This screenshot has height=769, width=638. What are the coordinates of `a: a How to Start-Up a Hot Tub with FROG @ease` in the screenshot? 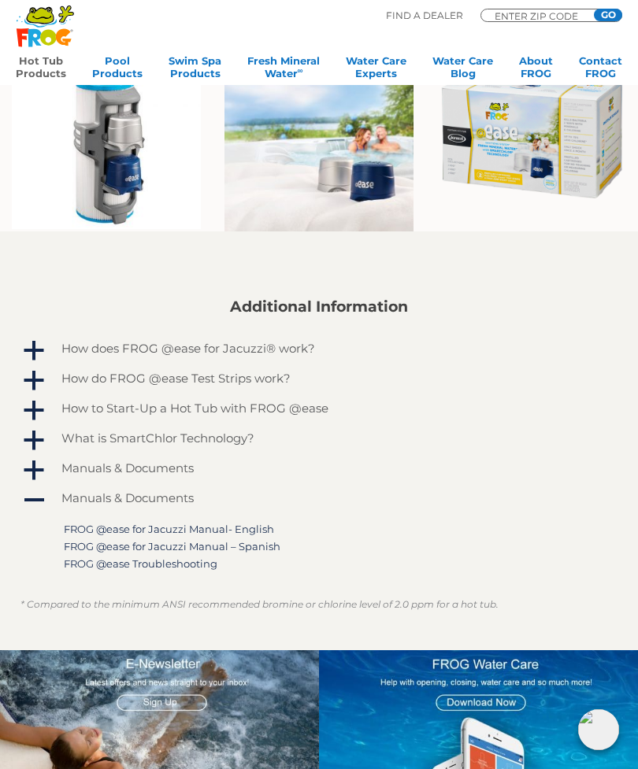 It's located at (319, 410).